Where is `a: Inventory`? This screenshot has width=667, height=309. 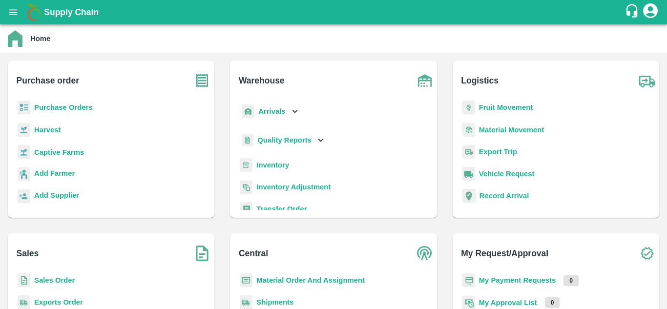 a: Inventory is located at coordinates (272, 165).